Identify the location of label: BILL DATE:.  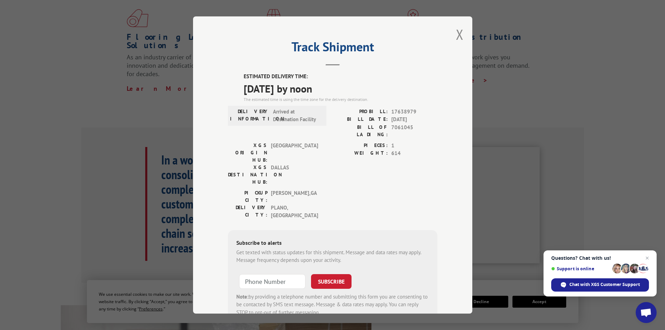
(360, 119).